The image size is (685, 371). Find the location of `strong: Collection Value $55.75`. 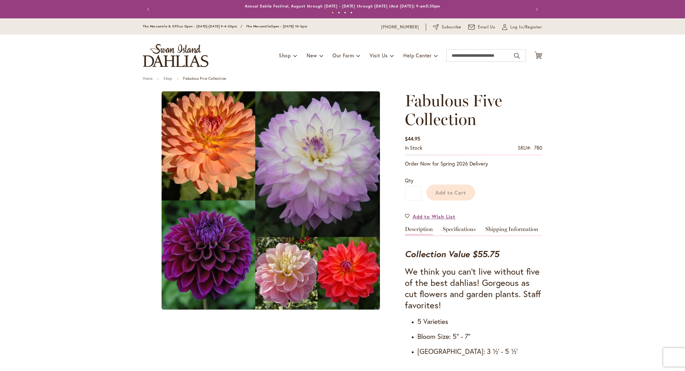

strong: Collection Value $55.75 is located at coordinates (452, 254).